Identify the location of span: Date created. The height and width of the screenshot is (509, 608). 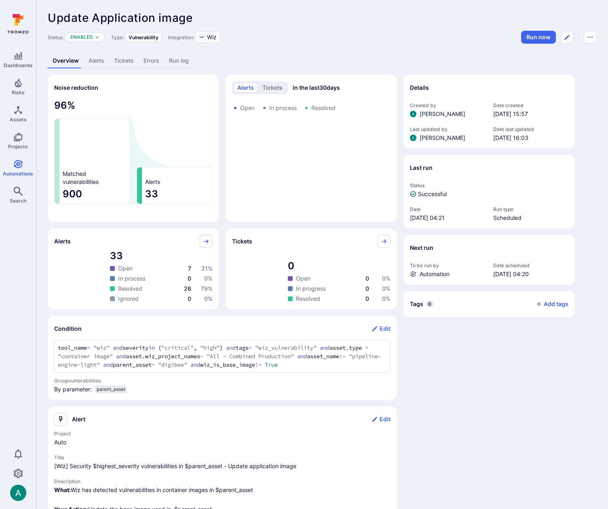
(531, 105).